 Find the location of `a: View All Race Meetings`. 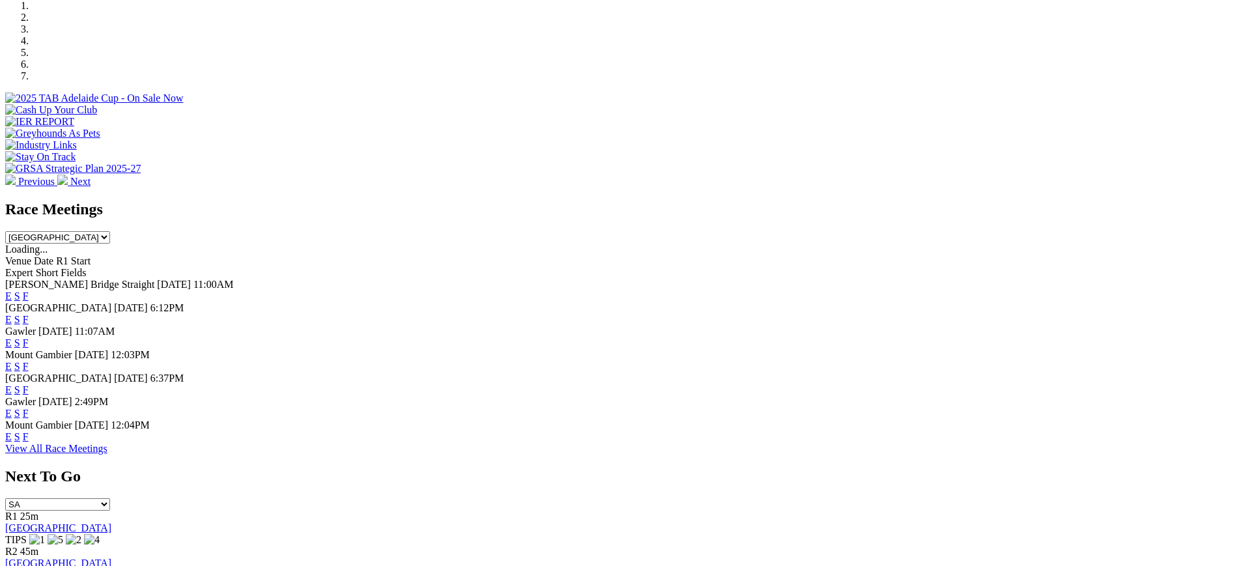

a: View All Race Meetings is located at coordinates (56, 448).